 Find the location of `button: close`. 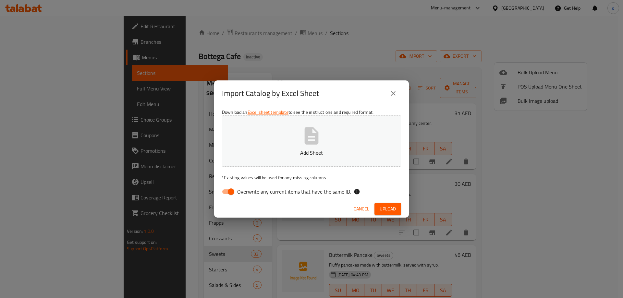

button: close is located at coordinates (393, 93).